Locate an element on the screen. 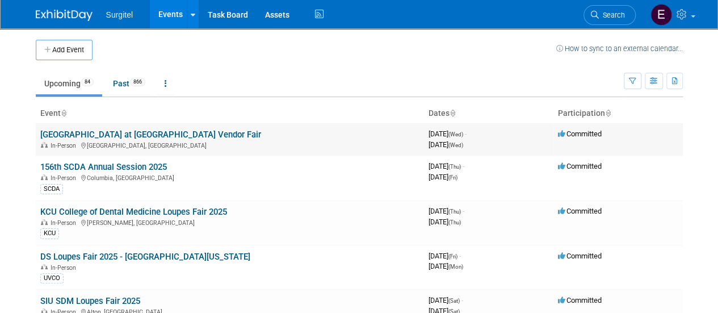 The height and width of the screenshot is (313, 718). a: Sort by Start Date is located at coordinates (452, 113).